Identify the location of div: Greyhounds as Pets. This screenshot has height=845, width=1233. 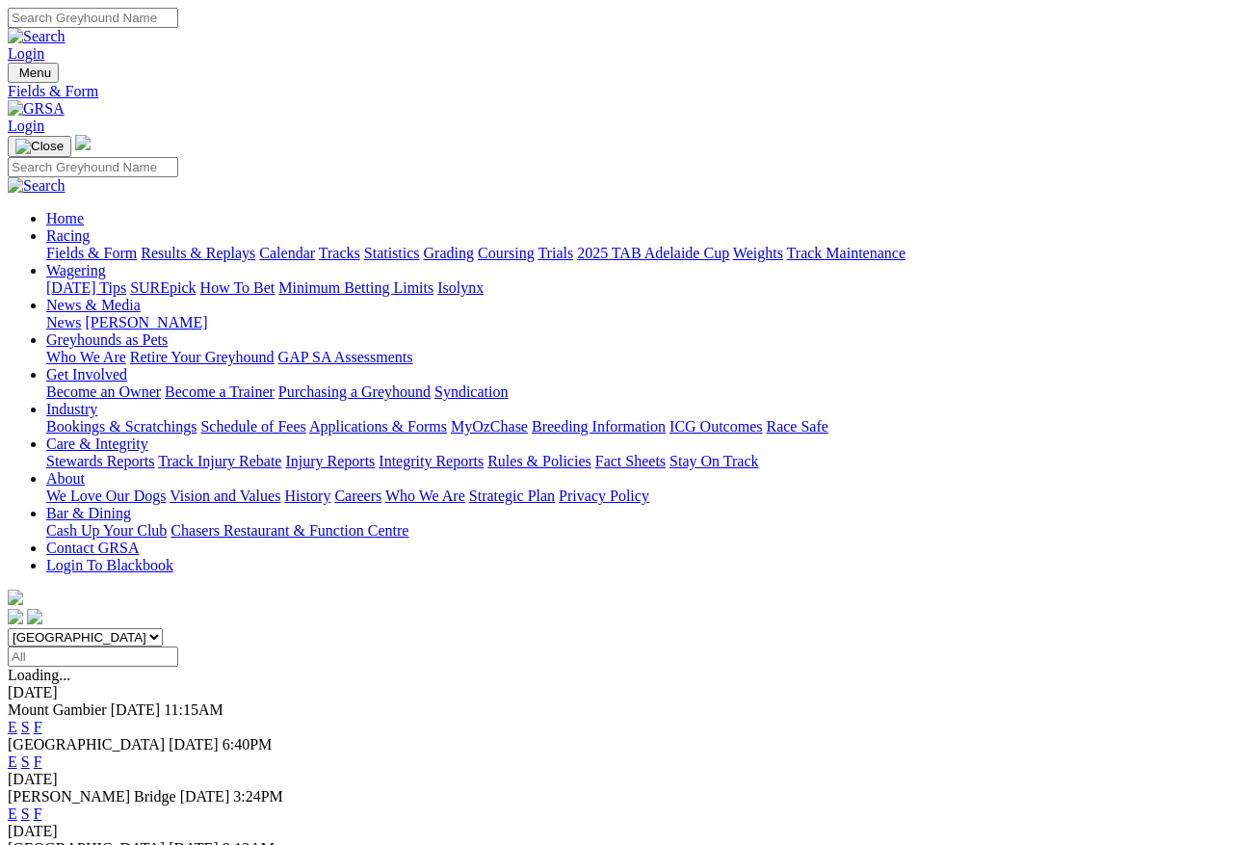
(636, 357).